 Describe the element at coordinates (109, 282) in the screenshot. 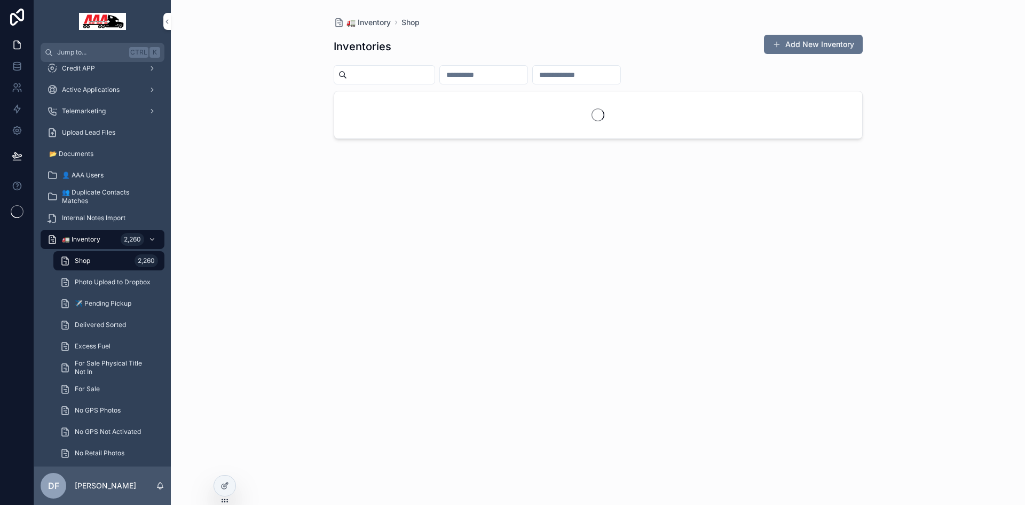

I see `a: Photo Upload to Dropbox` at that location.